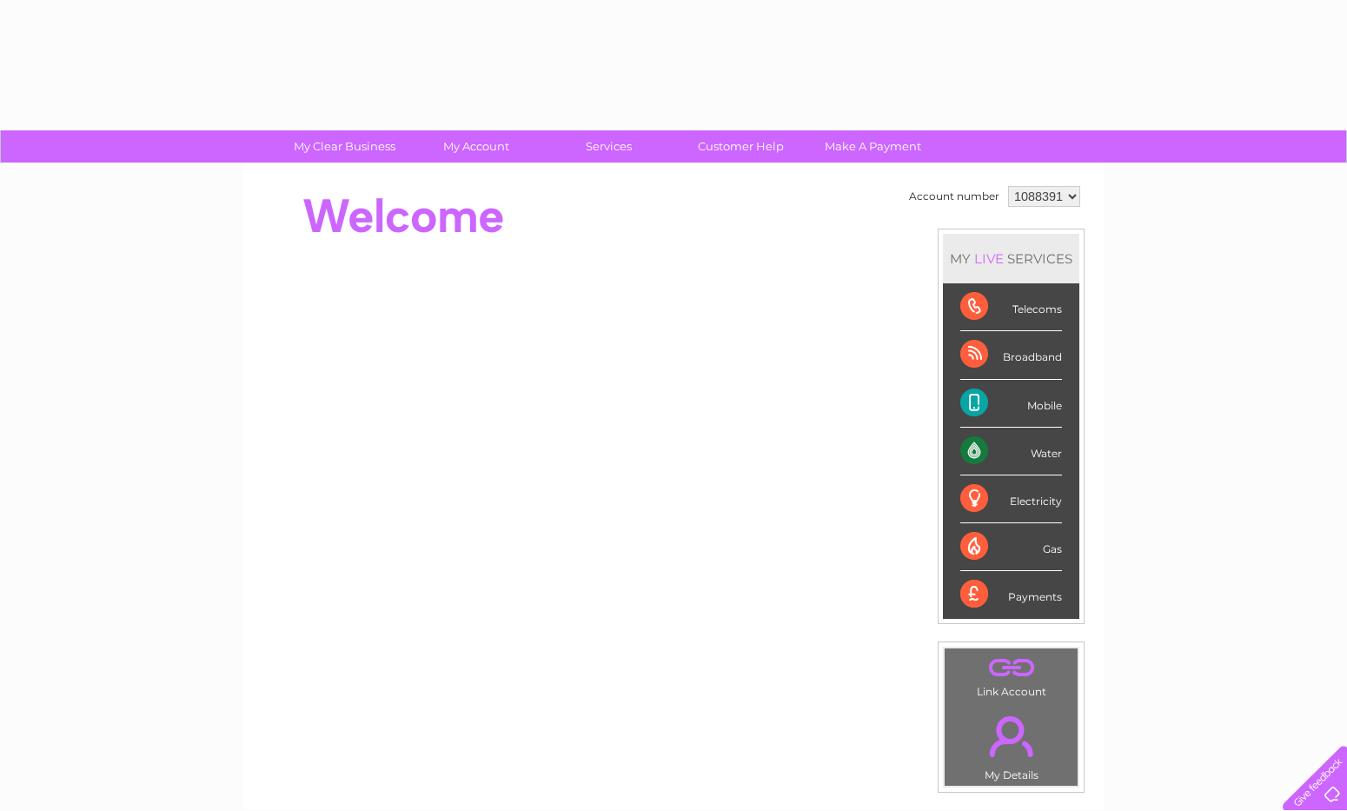 The width and height of the screenshot is (1347, 811). What do you see at coordinates (344, 146) in the screenshot?
I see `a: My Clear Business` at bounding box center [344, 146].